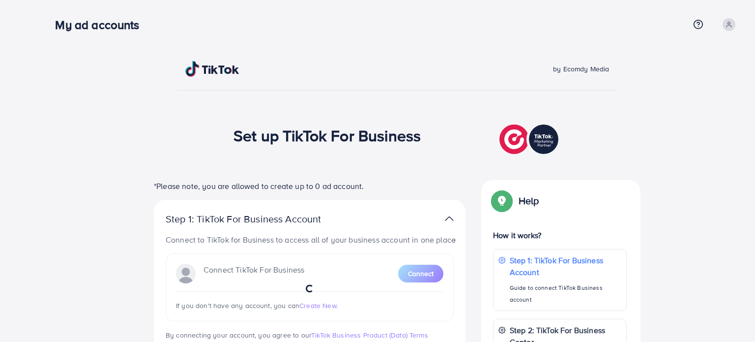  What do you see at coordinates (212, 69) in the screenshot?
I see `img: TikTok` at bounding box center [212, 69].